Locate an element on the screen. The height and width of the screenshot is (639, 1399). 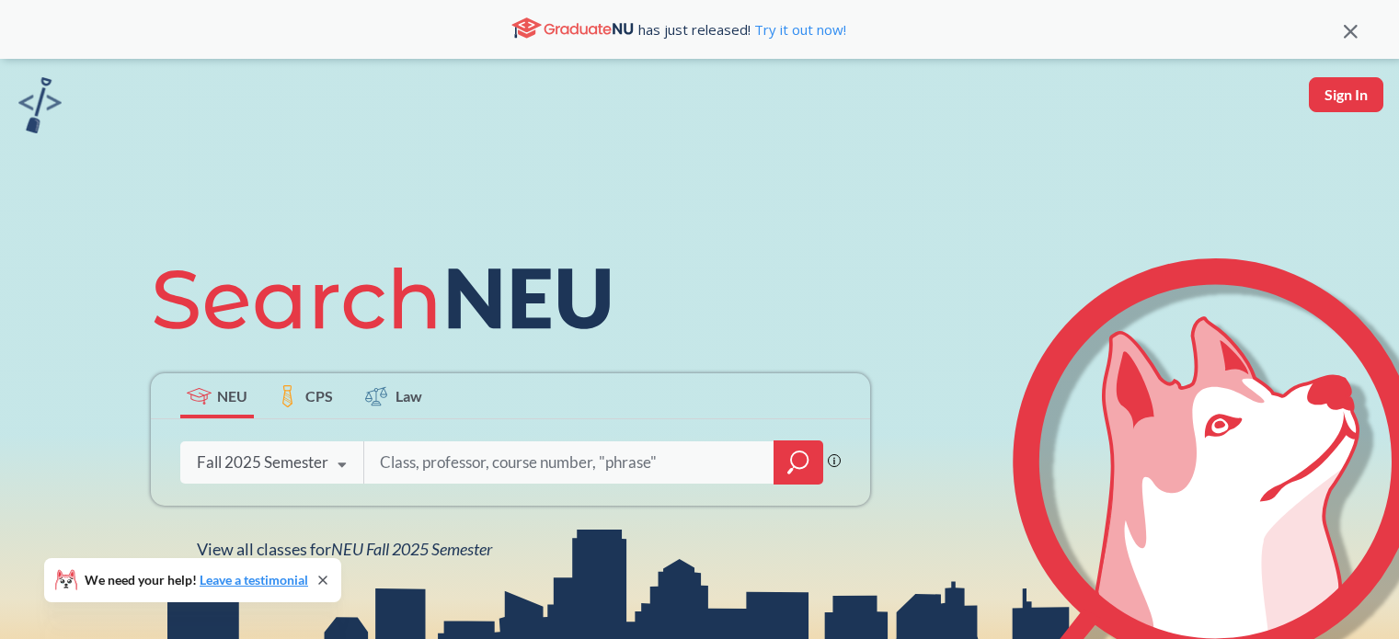
img: sandbox logo is located at coordinates (40, 105).